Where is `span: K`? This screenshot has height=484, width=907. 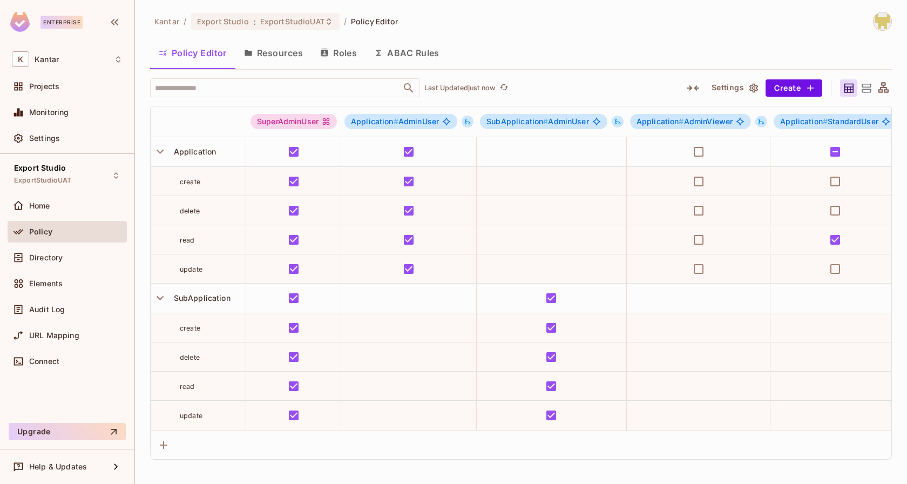
span: K is located at coordinates (21, 59).